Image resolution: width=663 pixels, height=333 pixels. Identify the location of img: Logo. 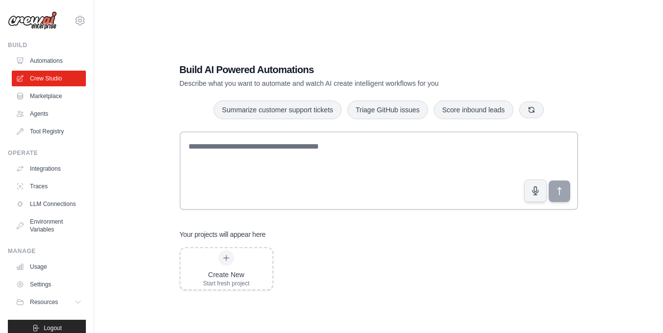
(32, 21).